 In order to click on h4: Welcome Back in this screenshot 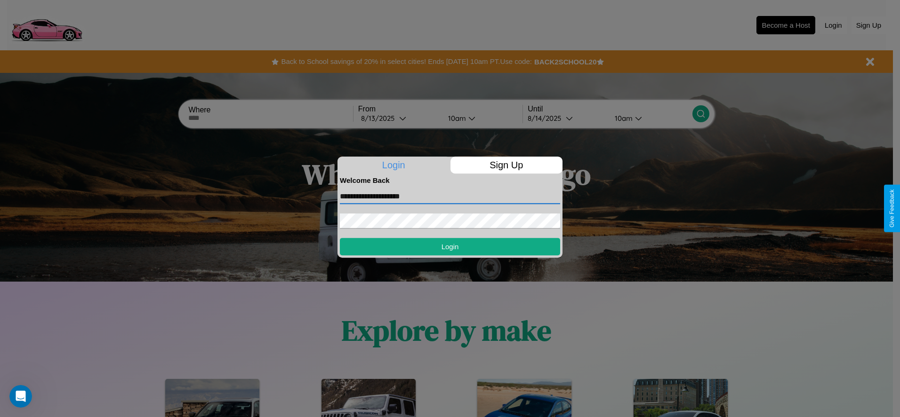, I will do `click(450, 180)`.